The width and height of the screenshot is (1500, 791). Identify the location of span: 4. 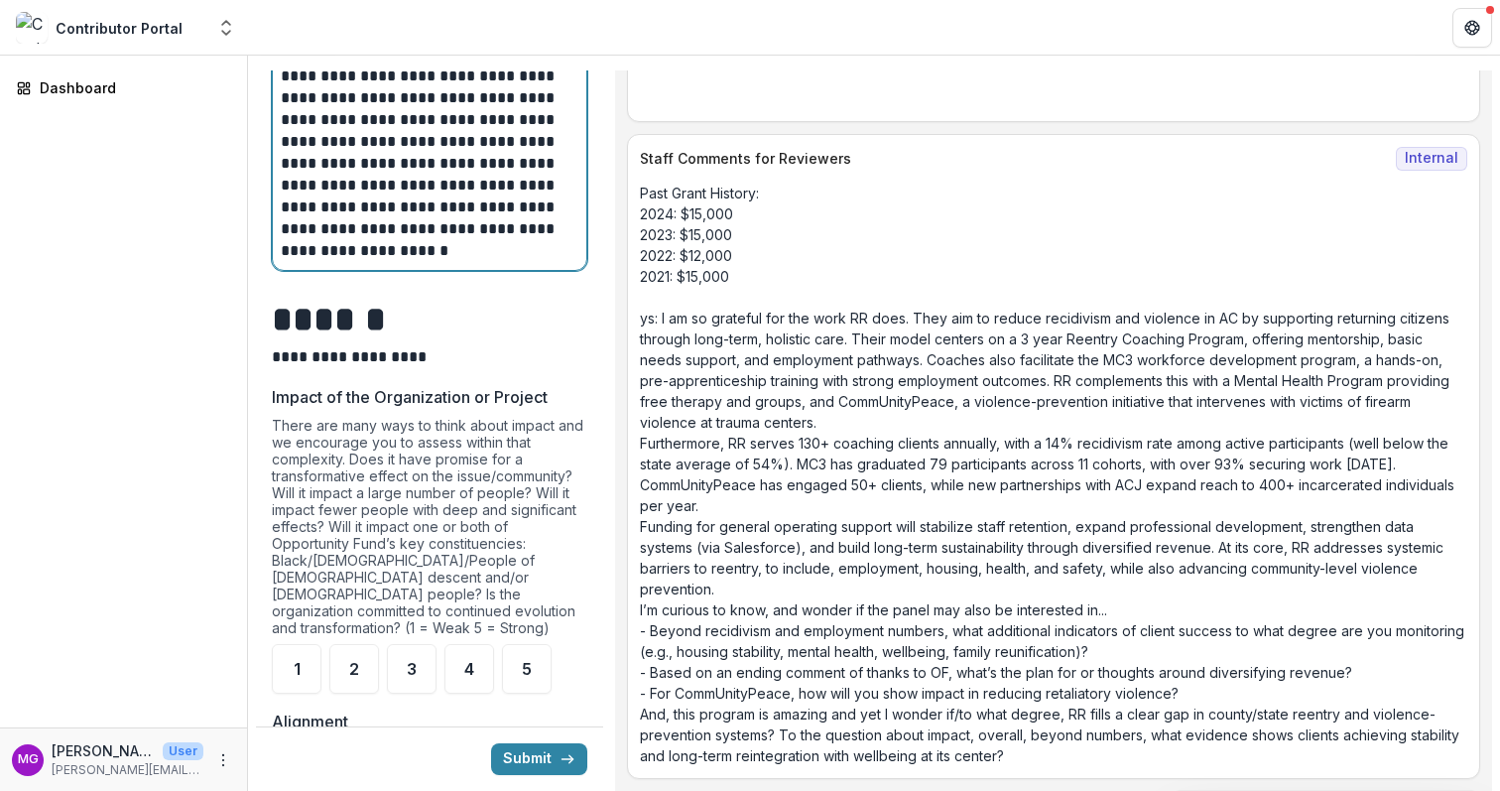
(469, 669).